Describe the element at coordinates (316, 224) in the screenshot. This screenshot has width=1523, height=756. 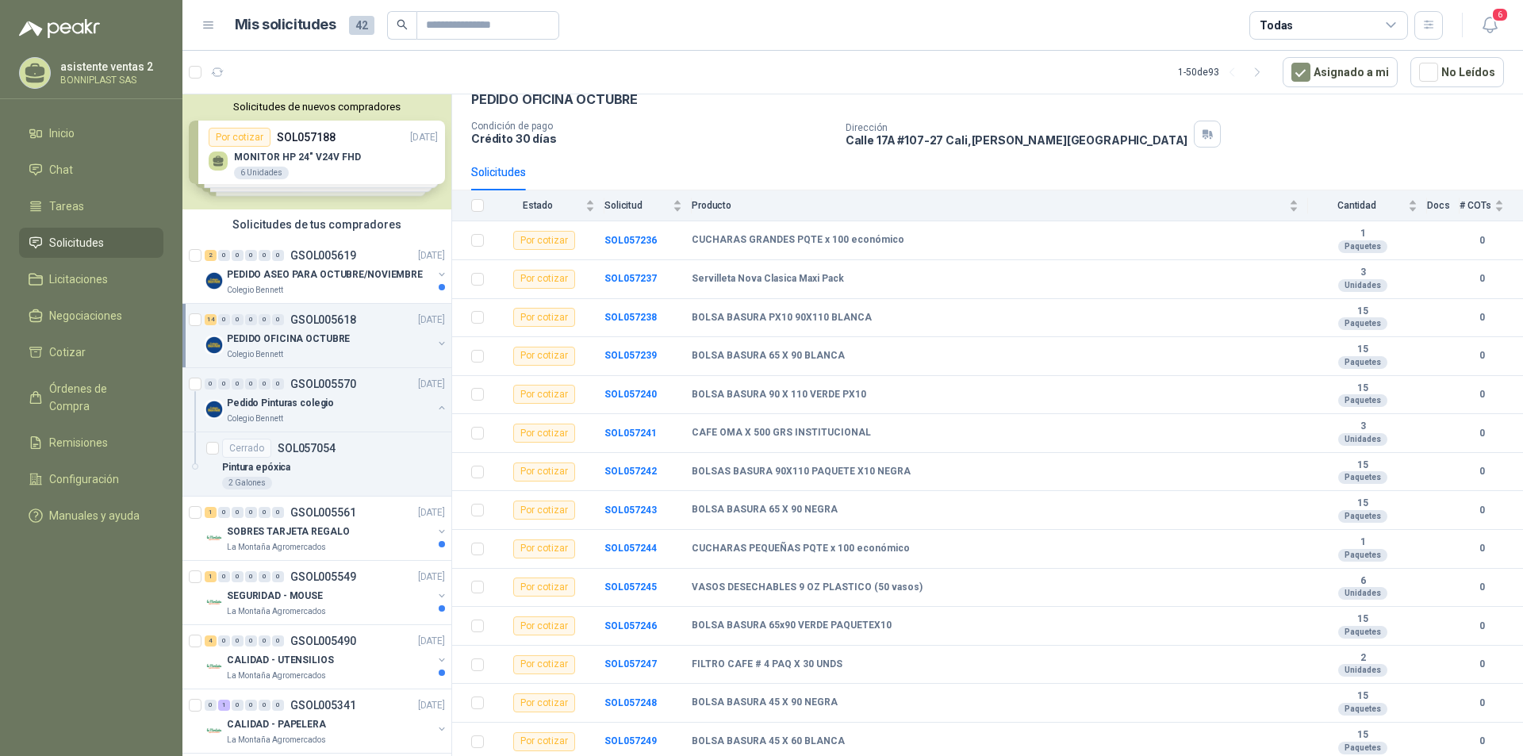
I see `div: Solicitudes de tus compradores` at that location.